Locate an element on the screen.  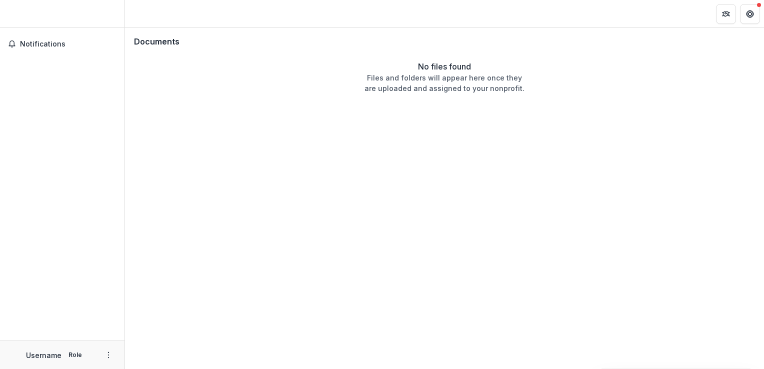
p: Role is located at coordinates (75, 355).